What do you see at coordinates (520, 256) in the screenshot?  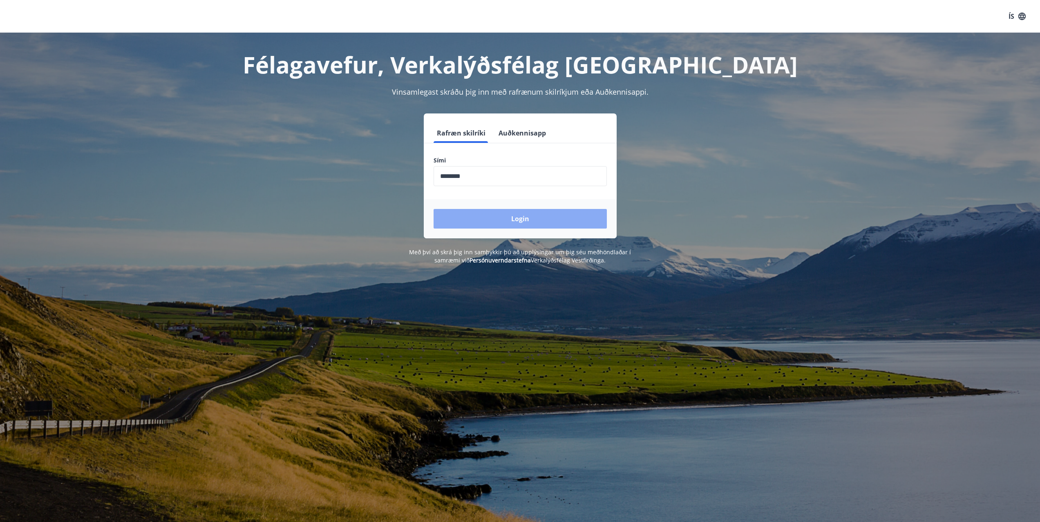 I see `span: Með því að skrá þig inn samþykkir þú að upplýsingar um þig séu meðhöndlaðar í samræmi við Verkalý...` at bounding box center [520, 256].